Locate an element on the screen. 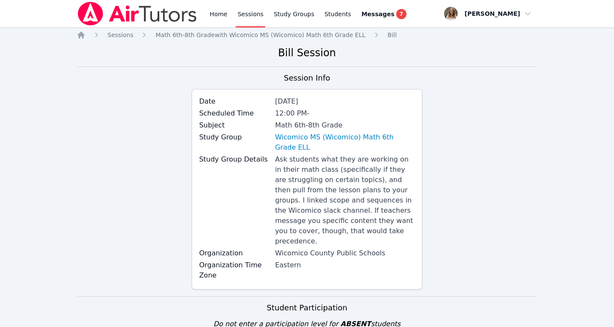 The image size is (614, 327). label: Organization is located at coordinates (234, 254).